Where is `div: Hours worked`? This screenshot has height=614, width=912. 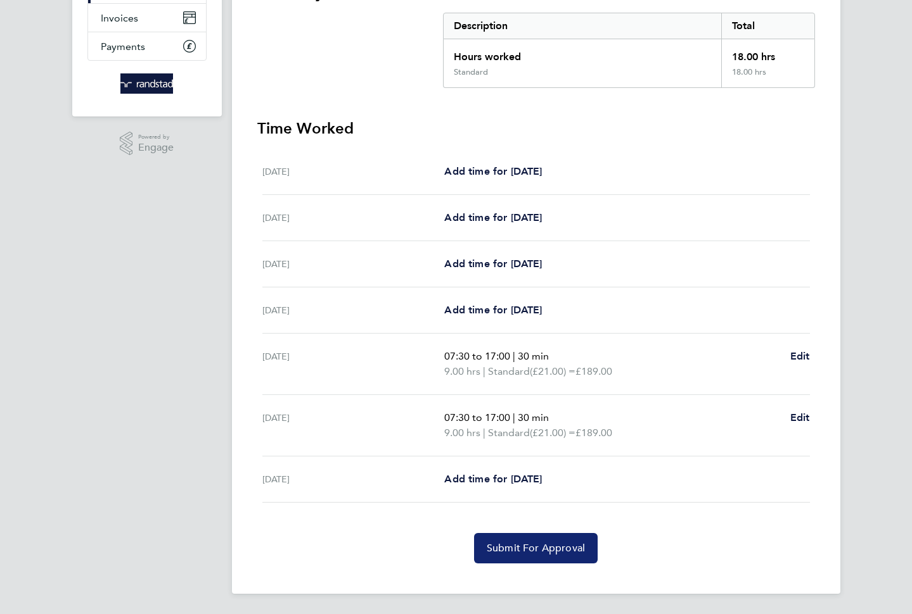 div: Hours worked is located at coordinates (582, 53).